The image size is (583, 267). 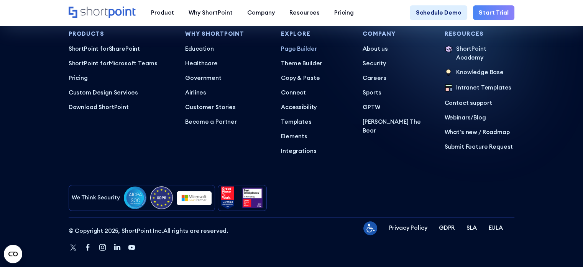 I want to click on p: Healthcare, so click(x=227, y=63).